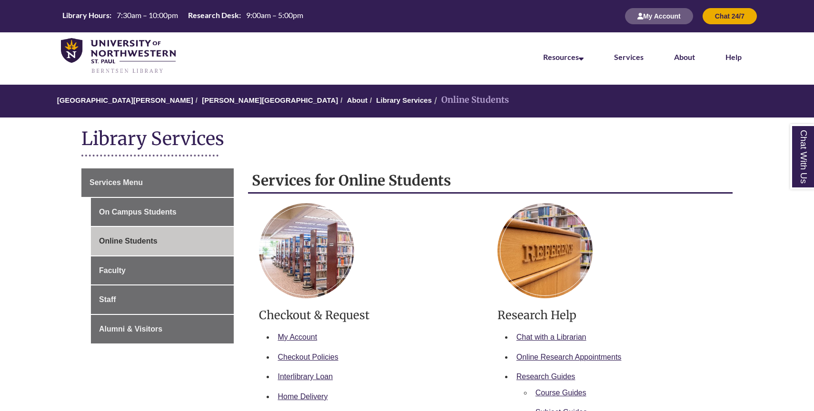  I want to click on a: Chat with a Librarian, so click(551, 337).